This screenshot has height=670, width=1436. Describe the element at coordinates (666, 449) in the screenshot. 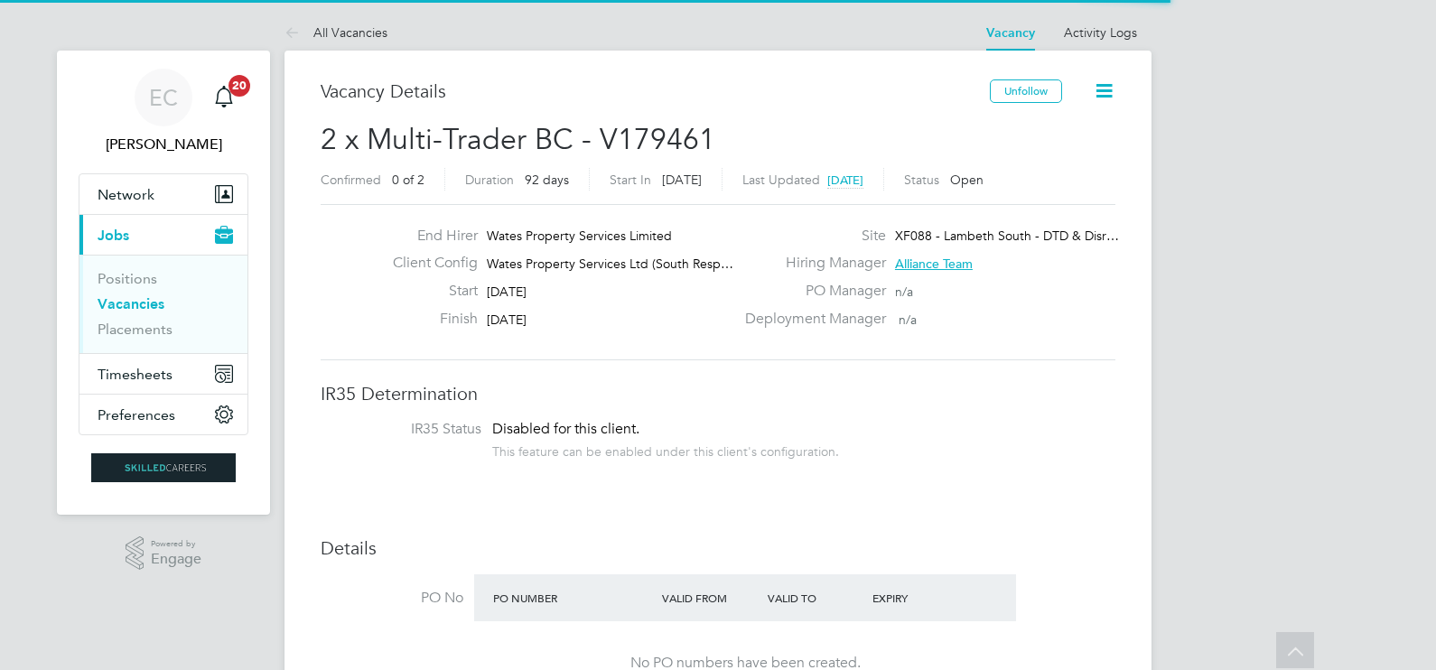

I see `div: This feature can be enabled under this client's configuration.` at that location.